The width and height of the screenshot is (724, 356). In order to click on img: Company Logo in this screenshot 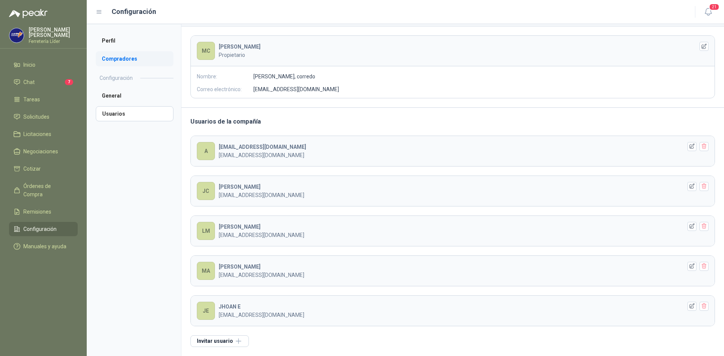, I will do `click(17, 35)`.